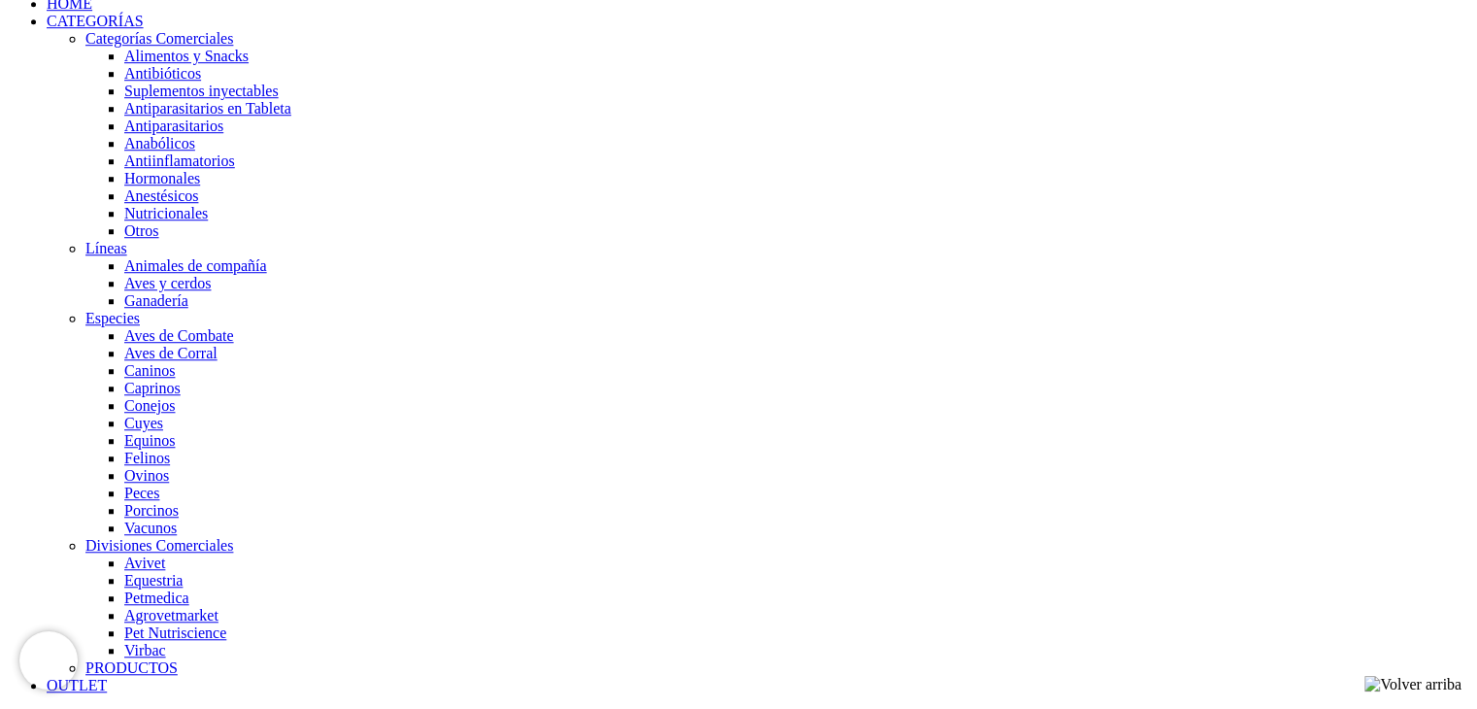  I want to click on span: Ganadería, so click(156, 300).